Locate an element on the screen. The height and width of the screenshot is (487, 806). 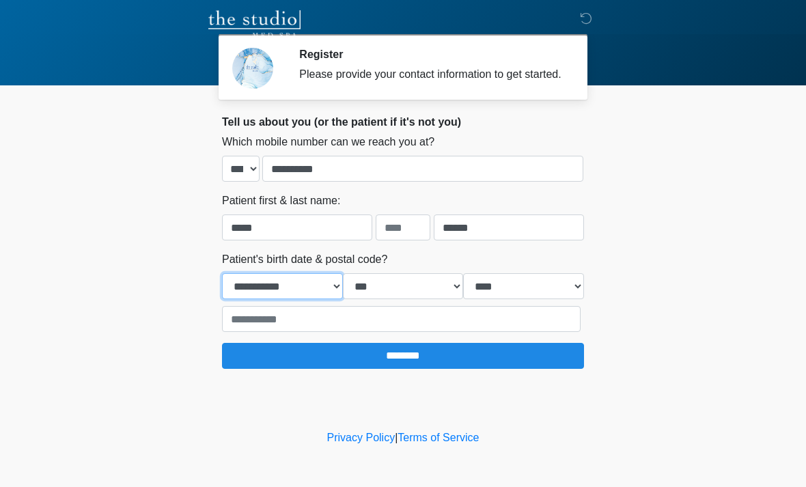
img: Agent Avatar is located at coordinates (253, 68).